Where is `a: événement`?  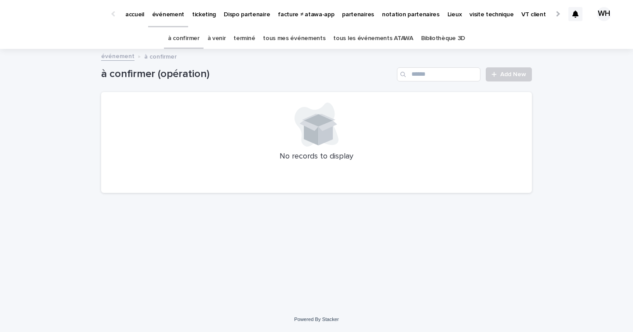
a: événement is located at coordinates (118, 55).